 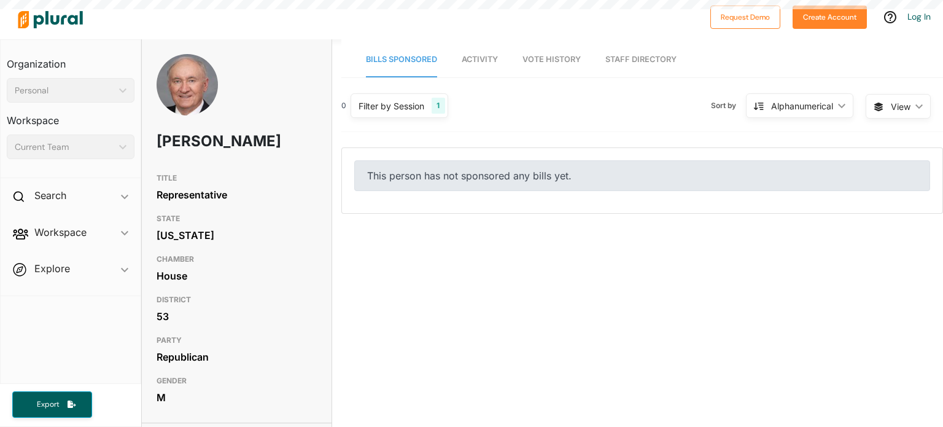 What do you see at coordinates (901, 106) in the screenshot?
I see `span: View` at bounding box center [901, 106].